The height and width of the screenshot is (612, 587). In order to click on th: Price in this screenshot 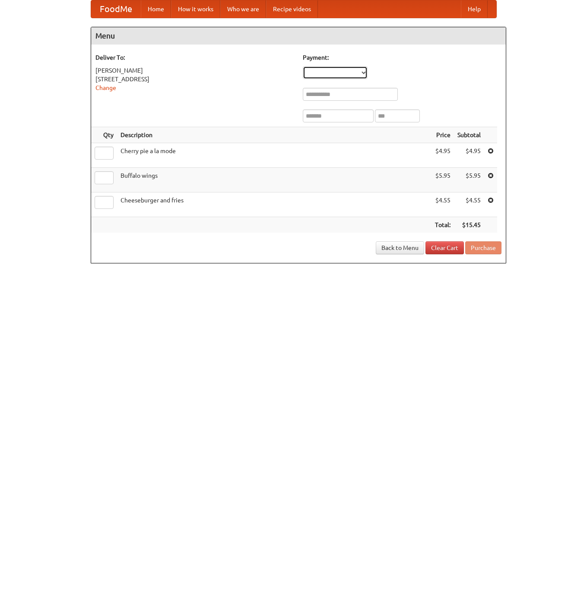, I will do `click(443, 135)`.